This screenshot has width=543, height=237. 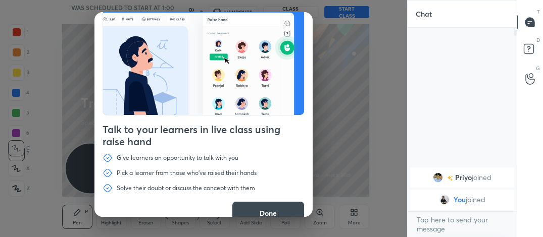 What do you see at coordinates (463, 178) in the screenshot?
I see `span: Priyo` at bounding box center [463, 178].